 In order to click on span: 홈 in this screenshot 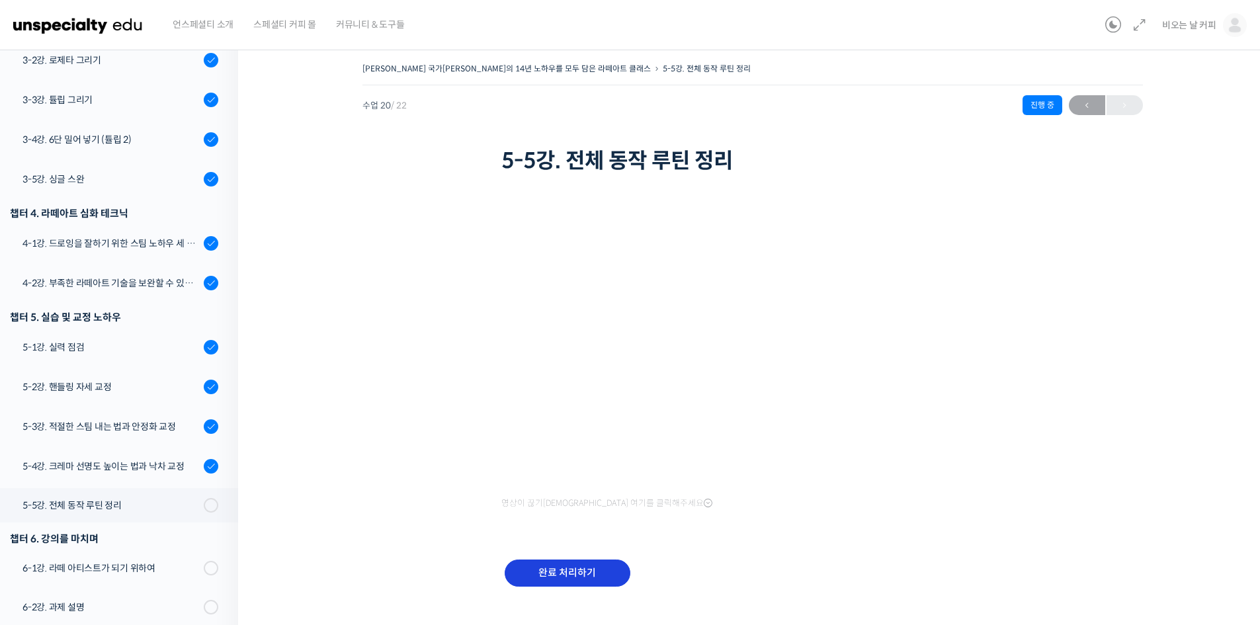, I will do `click(46, 444)`.